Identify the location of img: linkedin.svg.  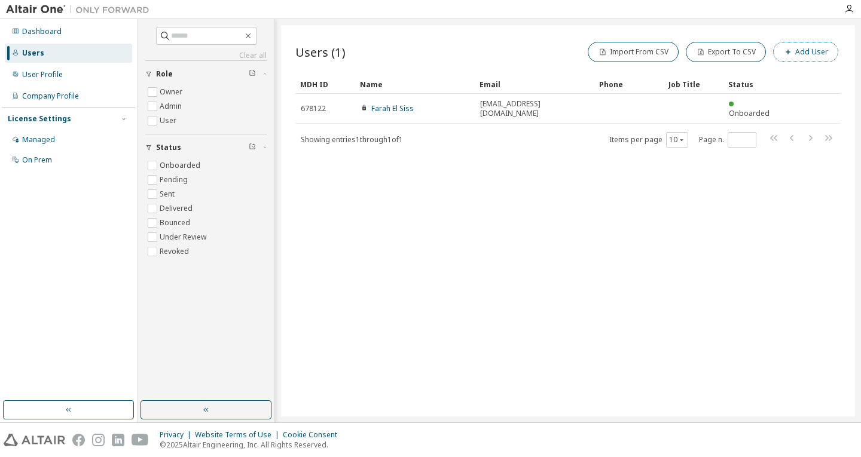
(118, 440).